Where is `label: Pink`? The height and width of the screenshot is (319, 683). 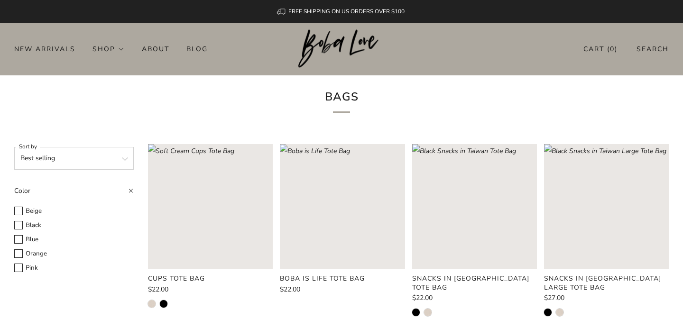
label: Pink is located at coordinates (74, 268).